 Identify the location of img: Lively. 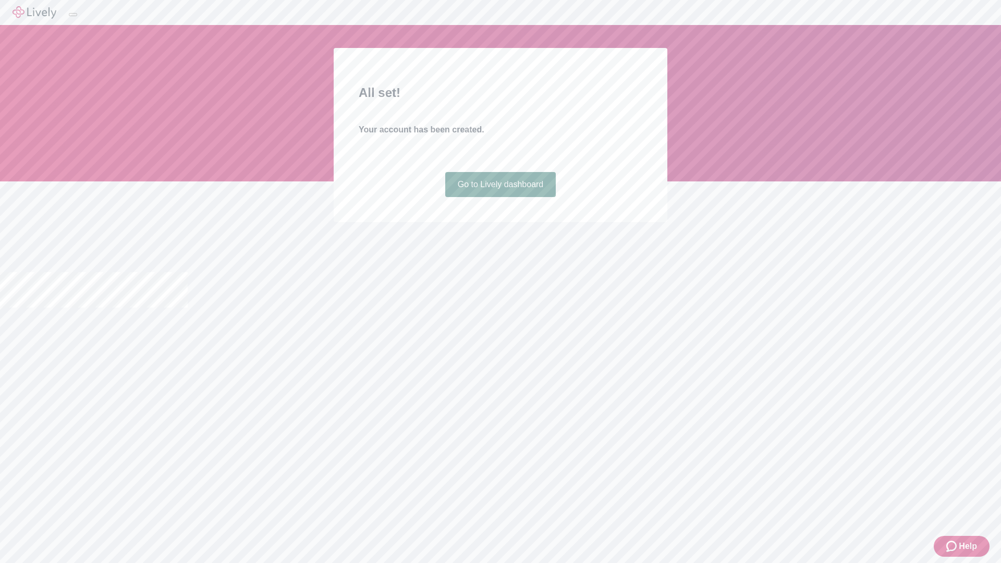
(34, 13).